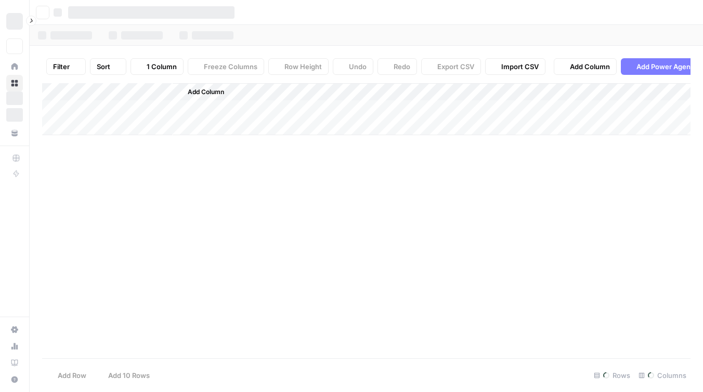 The image size is (703, 392). What do you see at coordinates (298, 67) in the screenshot?
I see `button: Row Height` at bounding box center [298, 67].